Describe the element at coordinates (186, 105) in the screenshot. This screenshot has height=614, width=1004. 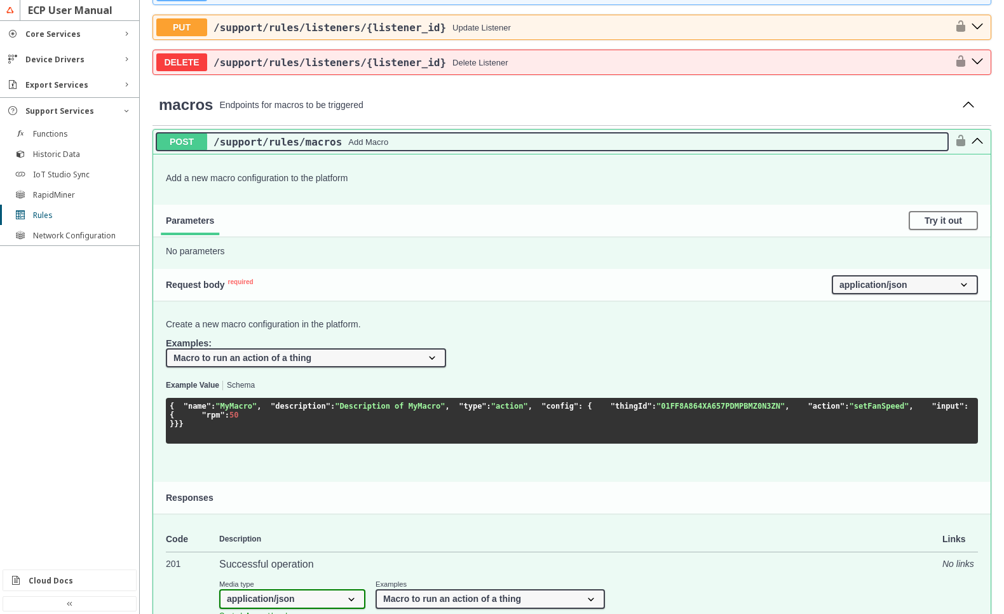
I see `a: macros` at that location.